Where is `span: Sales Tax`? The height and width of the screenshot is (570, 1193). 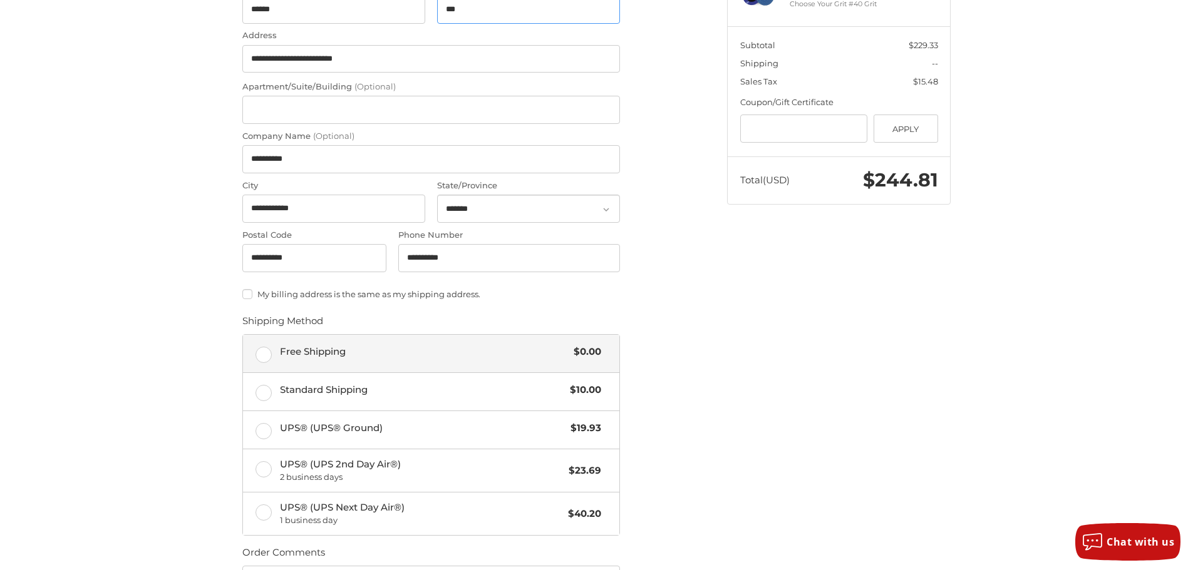 span: Sales Tax is located at coordinates (758, 81).